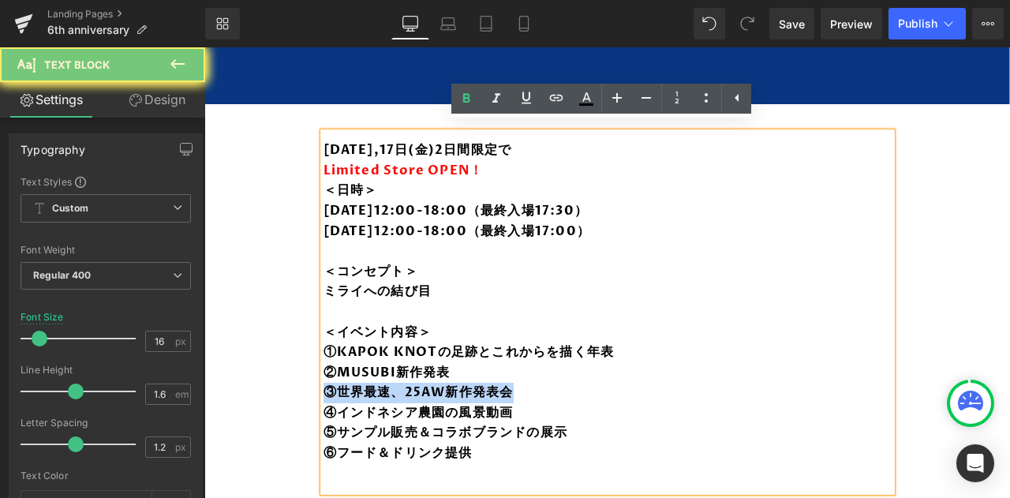 The image size is (1010, 498). I want to click on b: ④インドネシア農園の風景動画, so click(214, 365).